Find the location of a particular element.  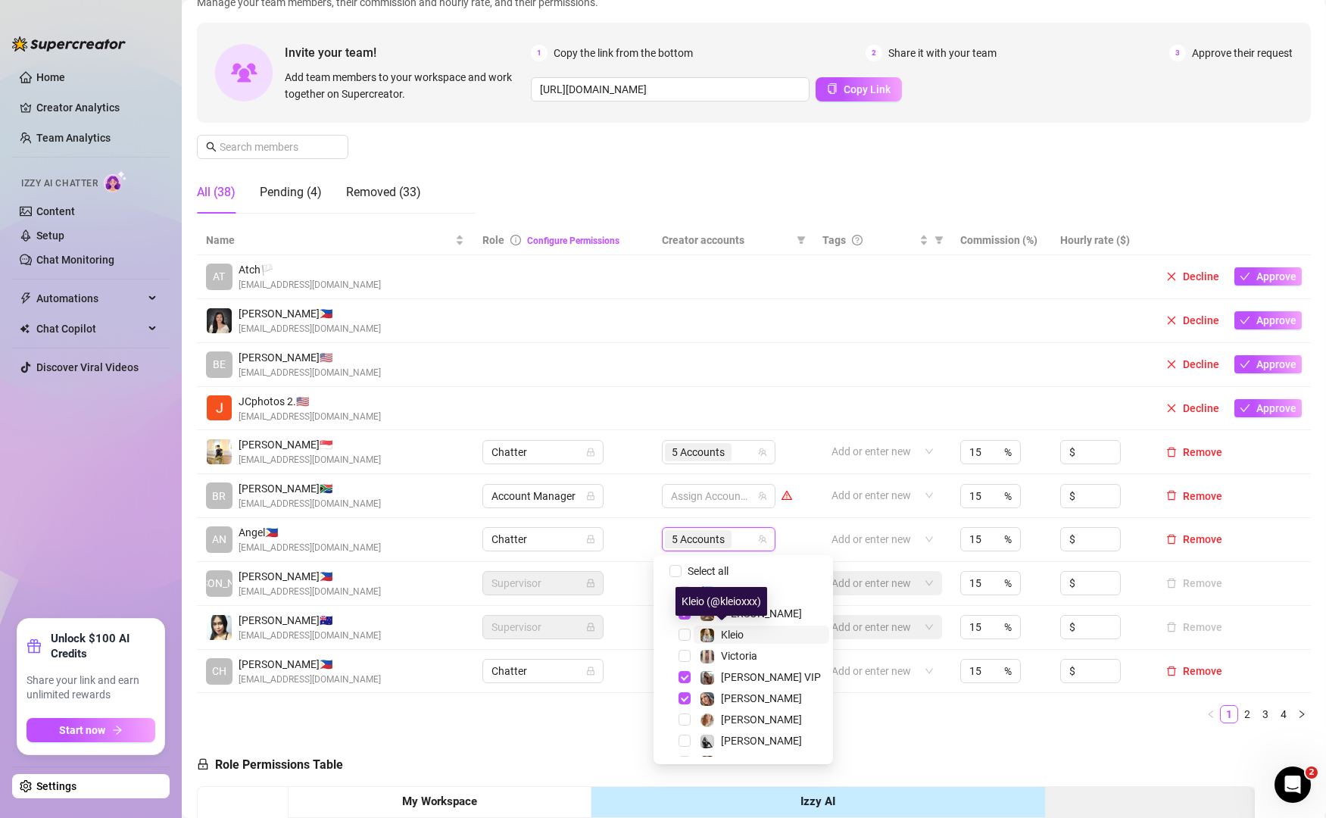

th: Name is located at coordinates (335, 240).